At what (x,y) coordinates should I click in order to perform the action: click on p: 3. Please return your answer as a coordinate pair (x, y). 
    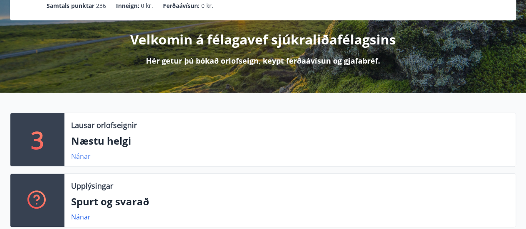
    Looking at the image, I should click on (37, 140).